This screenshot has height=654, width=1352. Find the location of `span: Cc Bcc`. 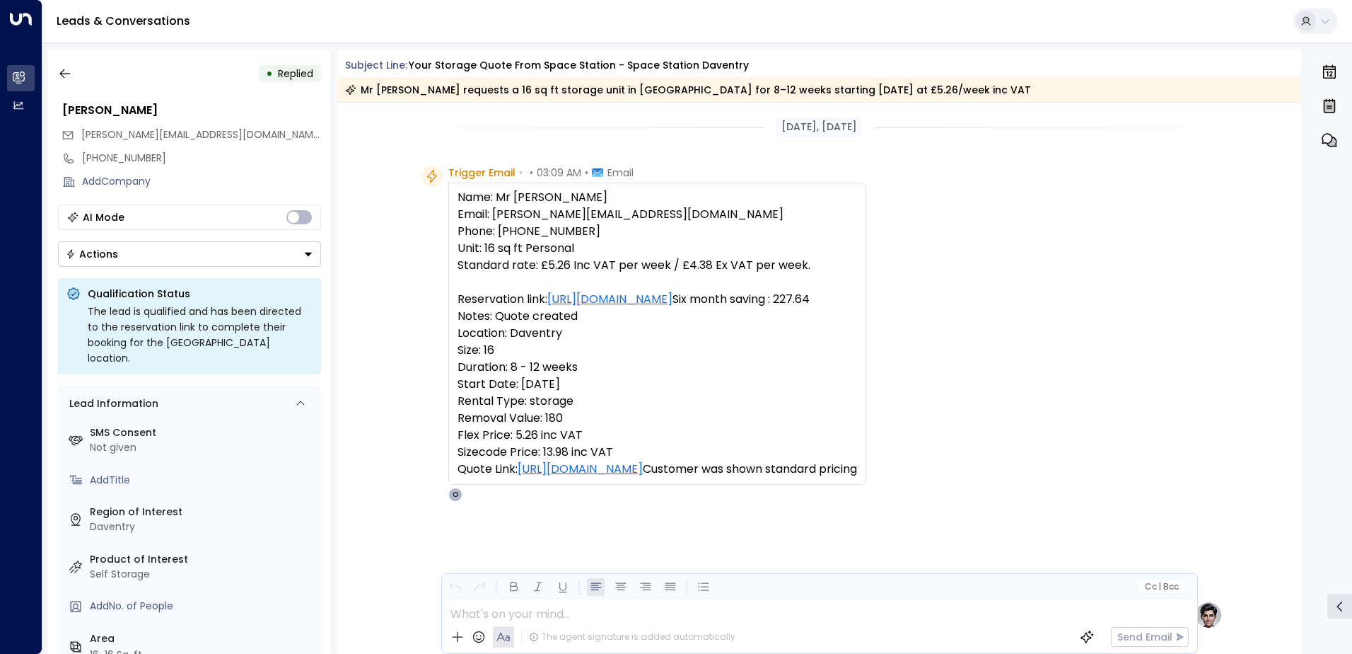

span: Cc Bcc is located at coordinates (1161, 586).